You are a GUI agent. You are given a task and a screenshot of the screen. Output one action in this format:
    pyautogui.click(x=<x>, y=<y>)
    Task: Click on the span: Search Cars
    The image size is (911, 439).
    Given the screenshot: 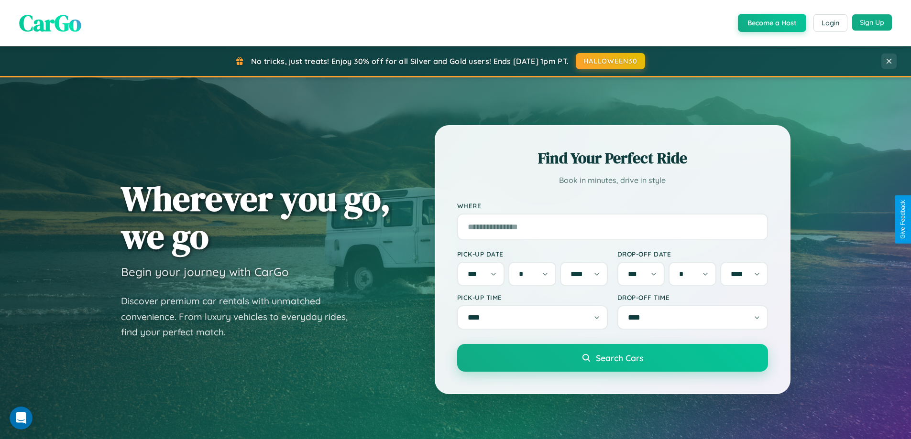 What is the action you would take?
    pyautogui.click(x=619, y=358)
    